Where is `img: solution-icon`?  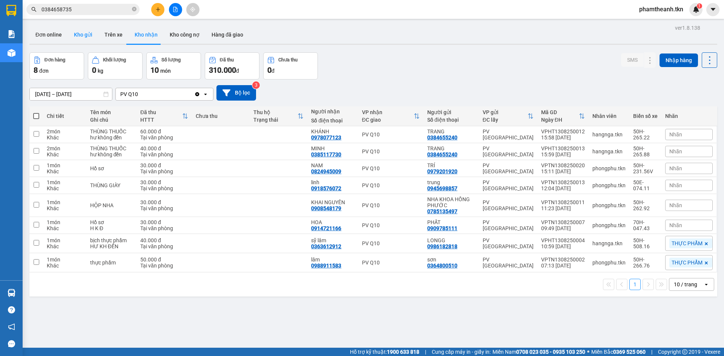 img: solution-icon is located at coordinates (11, 34).